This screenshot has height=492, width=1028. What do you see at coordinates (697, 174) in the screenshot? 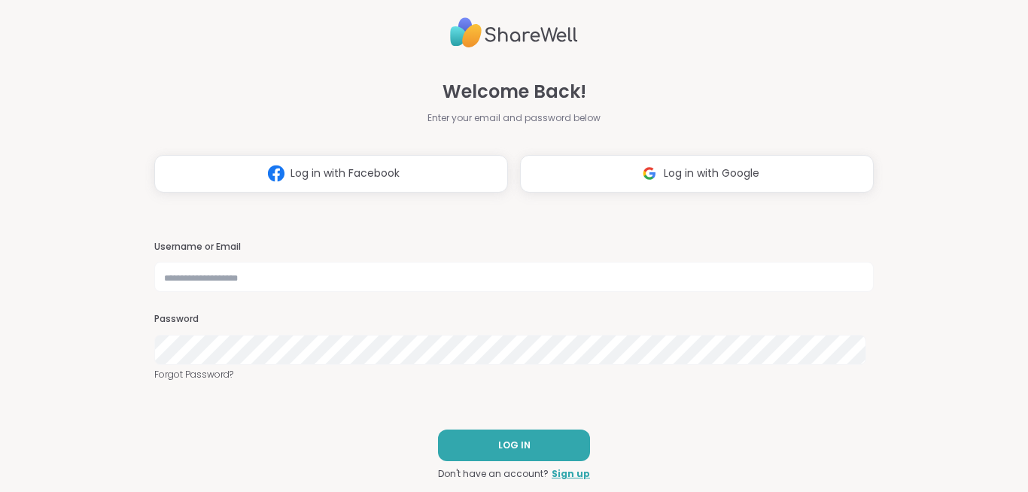
I see `button: Log in with Google` at bounding box center [697, 174].